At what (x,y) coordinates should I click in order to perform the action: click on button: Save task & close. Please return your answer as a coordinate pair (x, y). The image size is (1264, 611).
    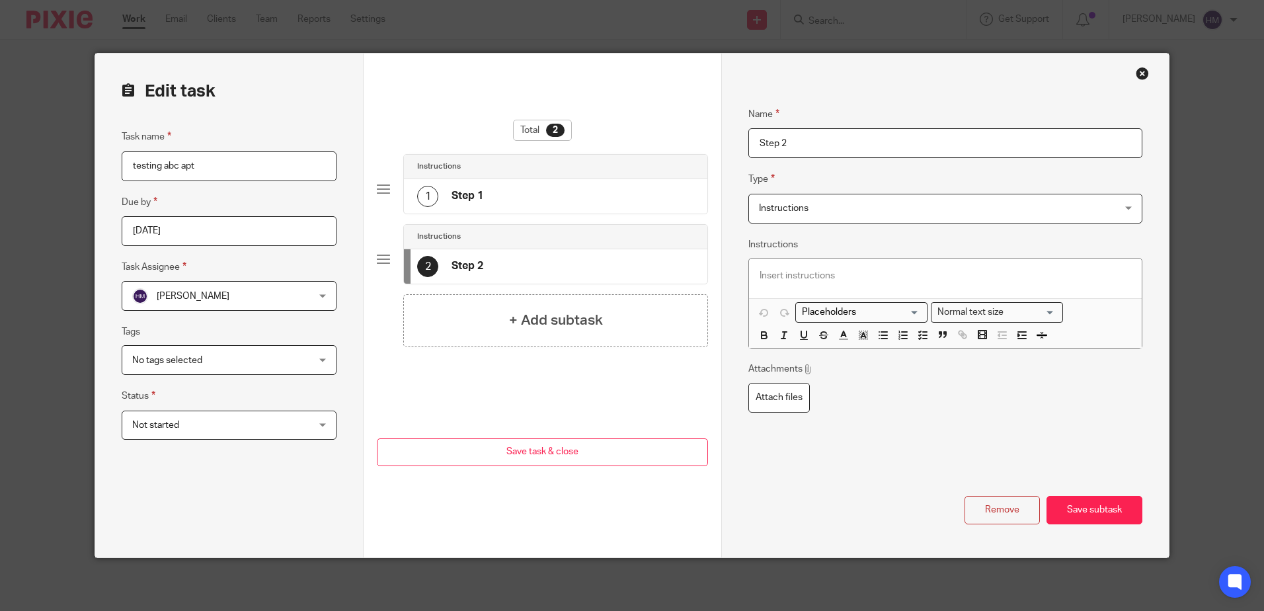
    Looking at the image, I should click on (542, 452).